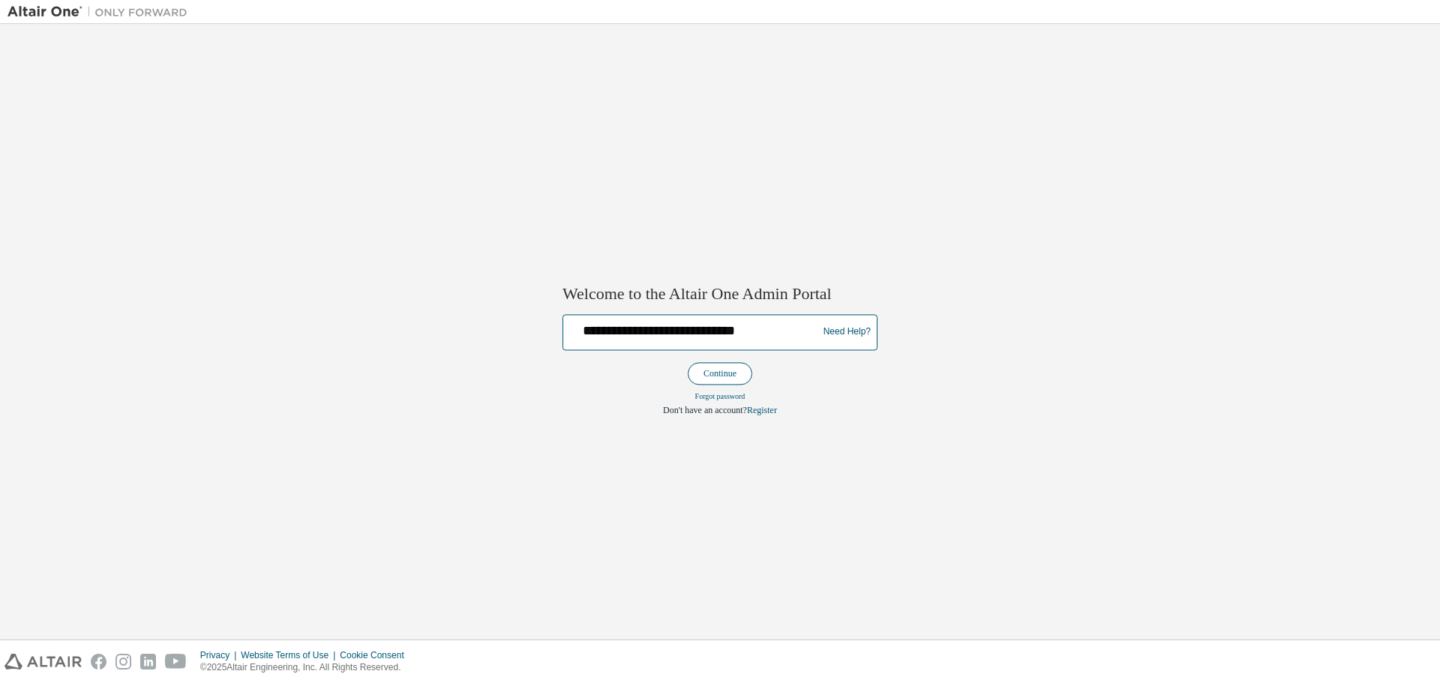 Image resolution: width=1440 pixels, height=683 pixels. I want to click on div: Cookie Consent, so click(376, 655).